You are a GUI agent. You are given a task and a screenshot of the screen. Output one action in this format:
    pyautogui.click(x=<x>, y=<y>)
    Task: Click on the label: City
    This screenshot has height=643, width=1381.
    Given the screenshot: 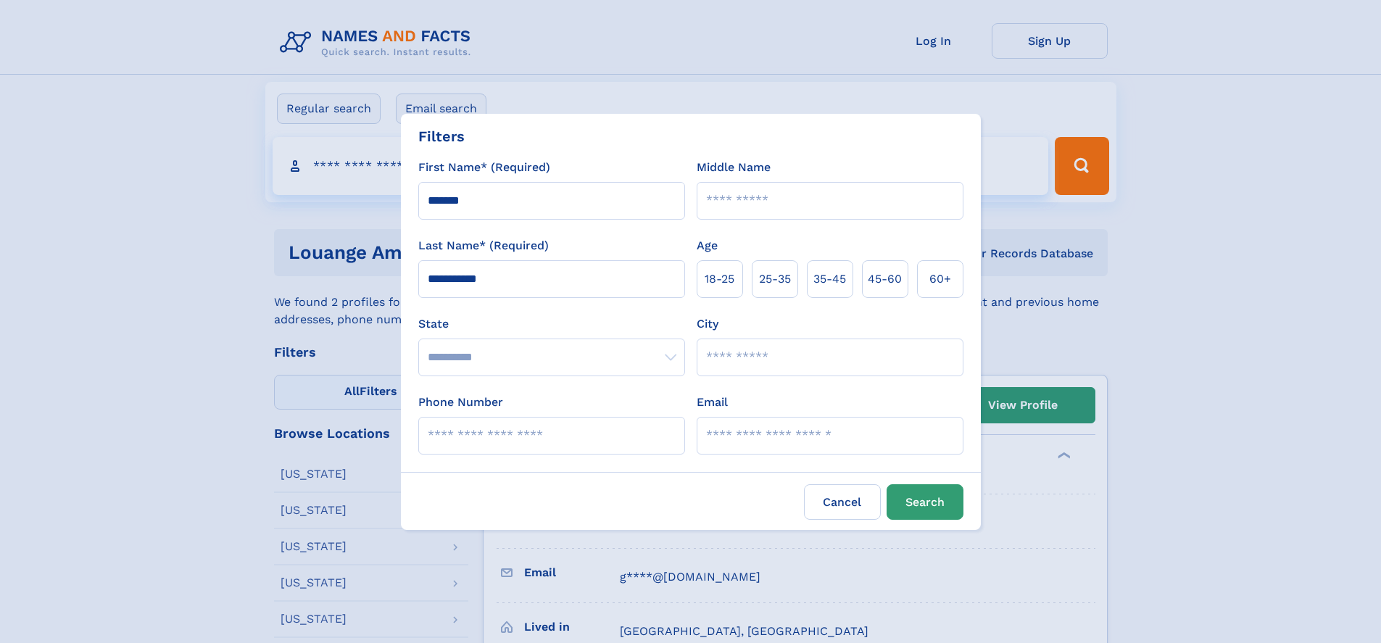 What is the action you would take?
    pyautogui.click(x=707, y=324)
    